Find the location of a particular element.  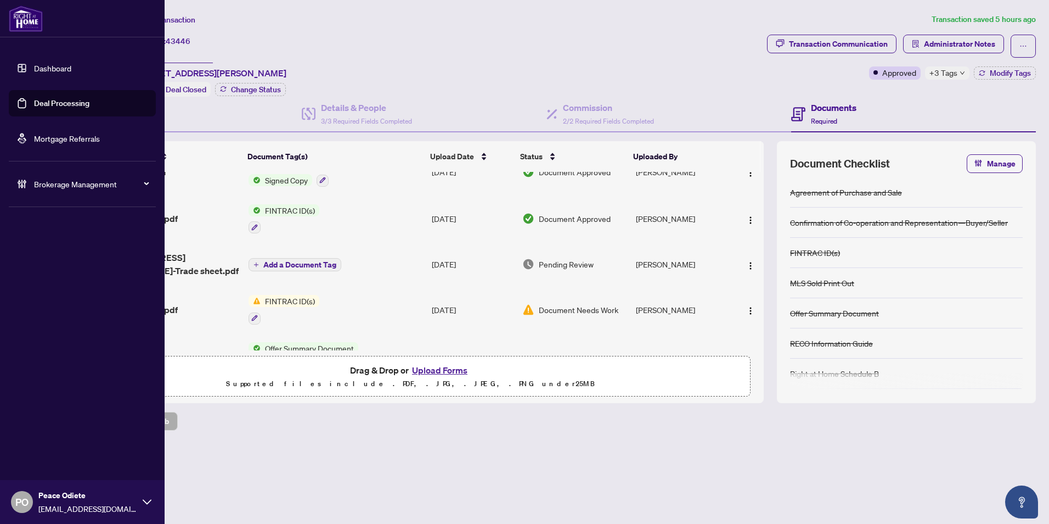

span: Peace Odiete is located at coordinates (88, 495).